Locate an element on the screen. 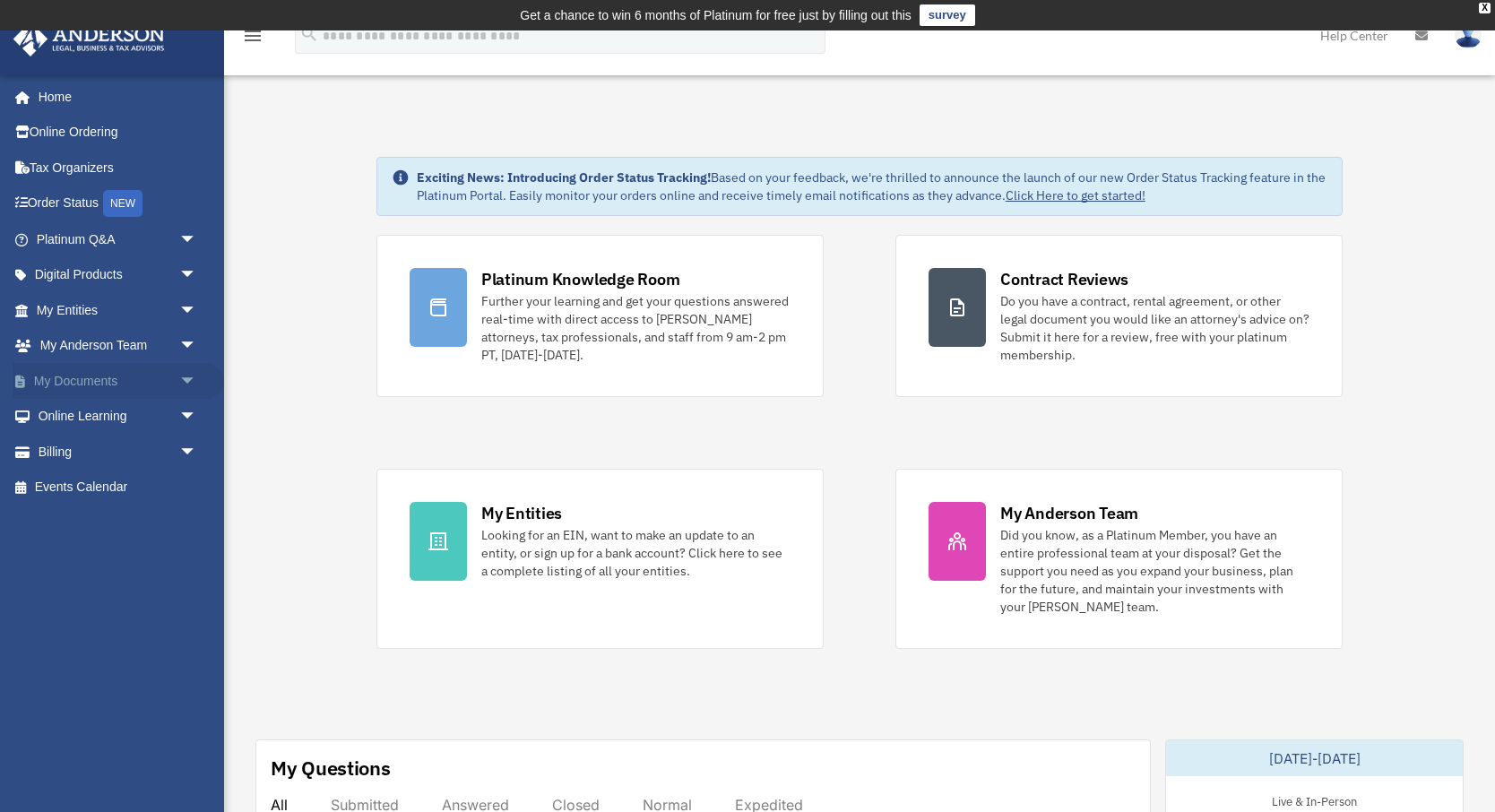 The height and width of the screenshot is (812, 1495). a: My Entitiesarrow_drop_down is located at coordinates (118, 310).